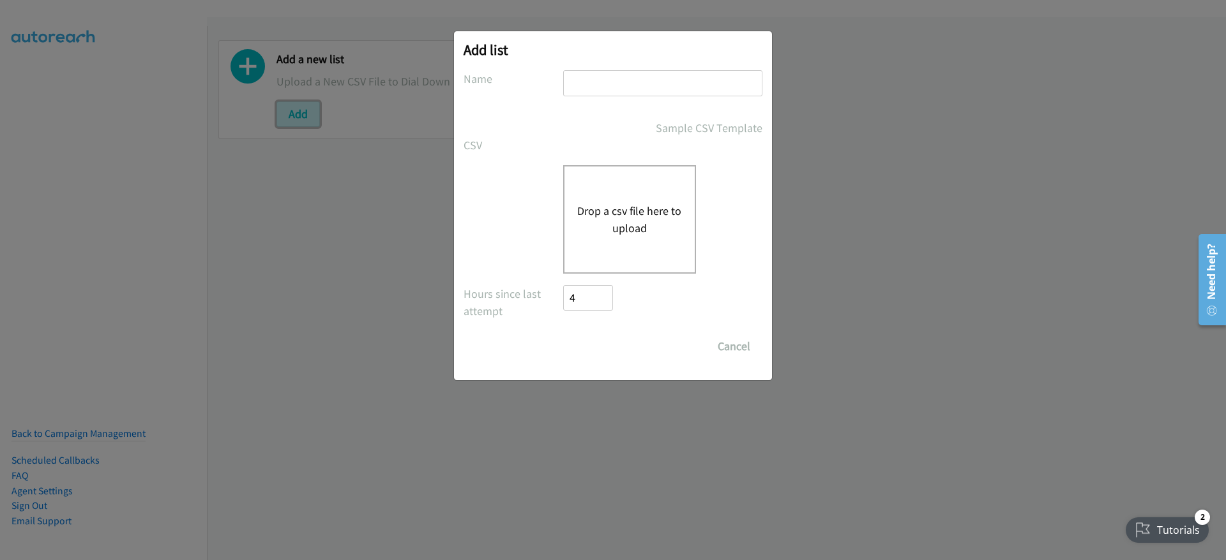  I want to click on button: Drop a csv file here to upload, so click(629, 220).